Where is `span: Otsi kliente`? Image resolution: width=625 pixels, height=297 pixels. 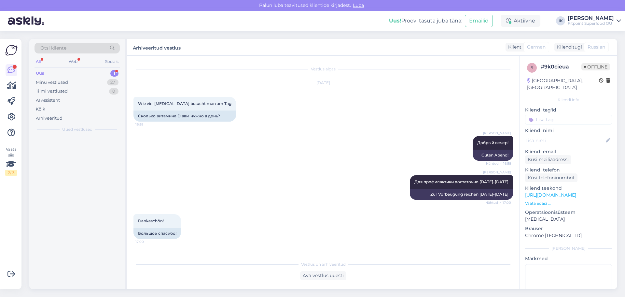 span: Otsi kliente is located at coordinates (53, 48).